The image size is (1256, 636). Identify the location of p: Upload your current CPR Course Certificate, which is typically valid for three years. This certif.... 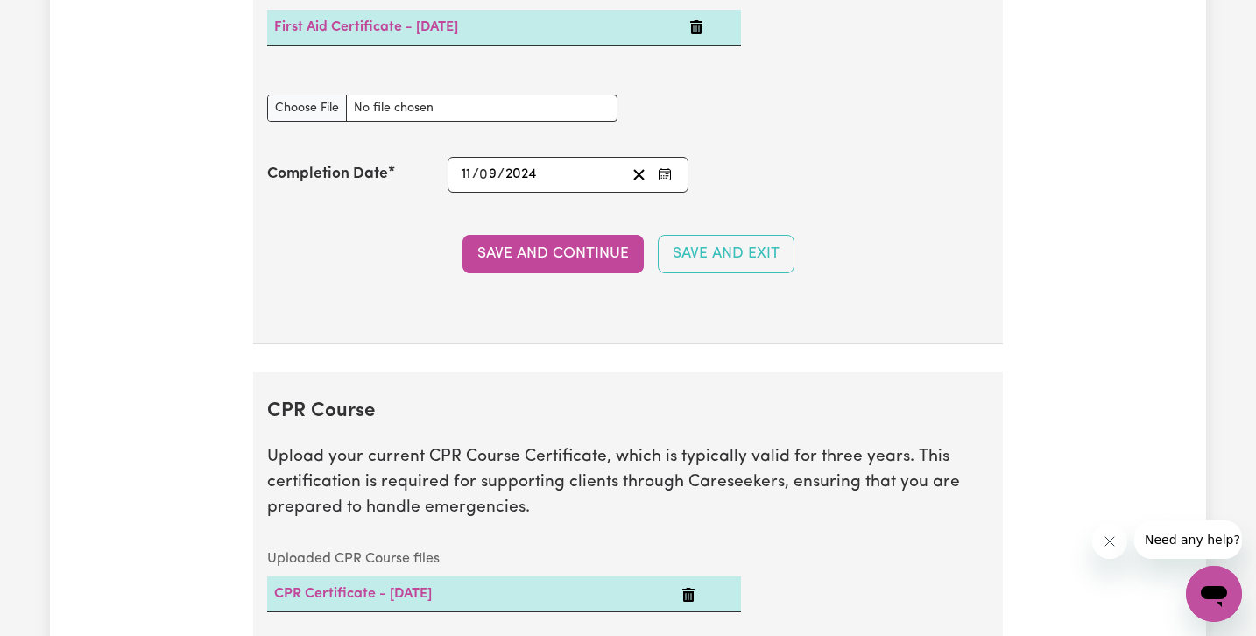
(628, 483).